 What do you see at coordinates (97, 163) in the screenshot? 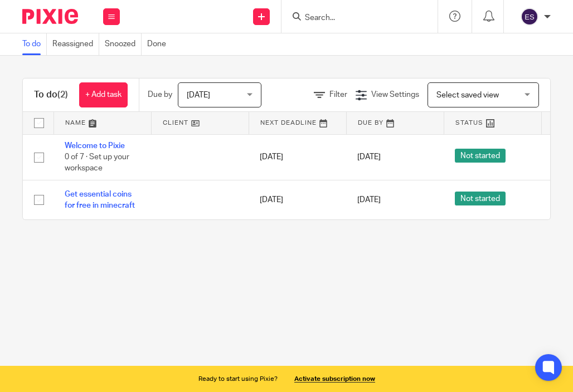
I see `span: 0 of 7 · Set up your workspace` at bounding box center [97, 163].